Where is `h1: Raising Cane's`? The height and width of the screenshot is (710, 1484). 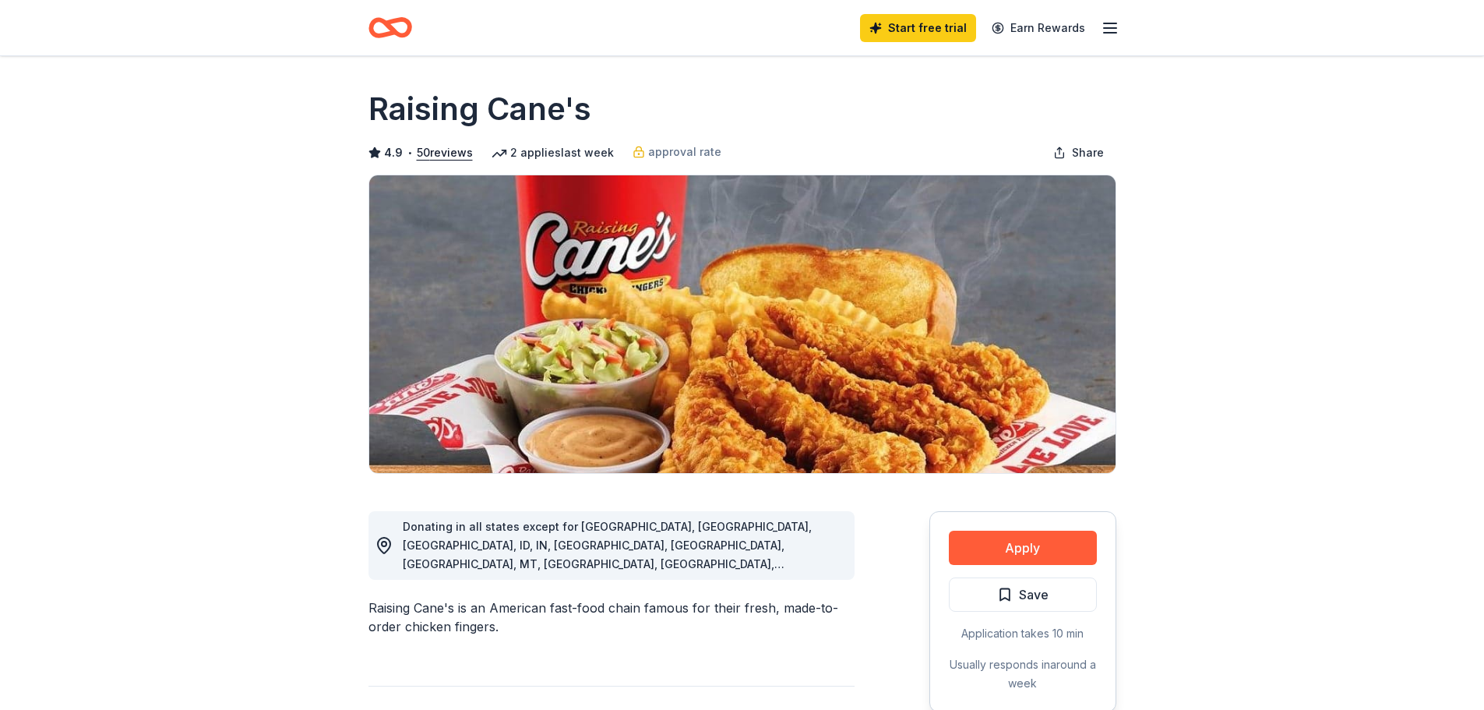 h1: Raising Cane's is located at coordinates (480, 109).